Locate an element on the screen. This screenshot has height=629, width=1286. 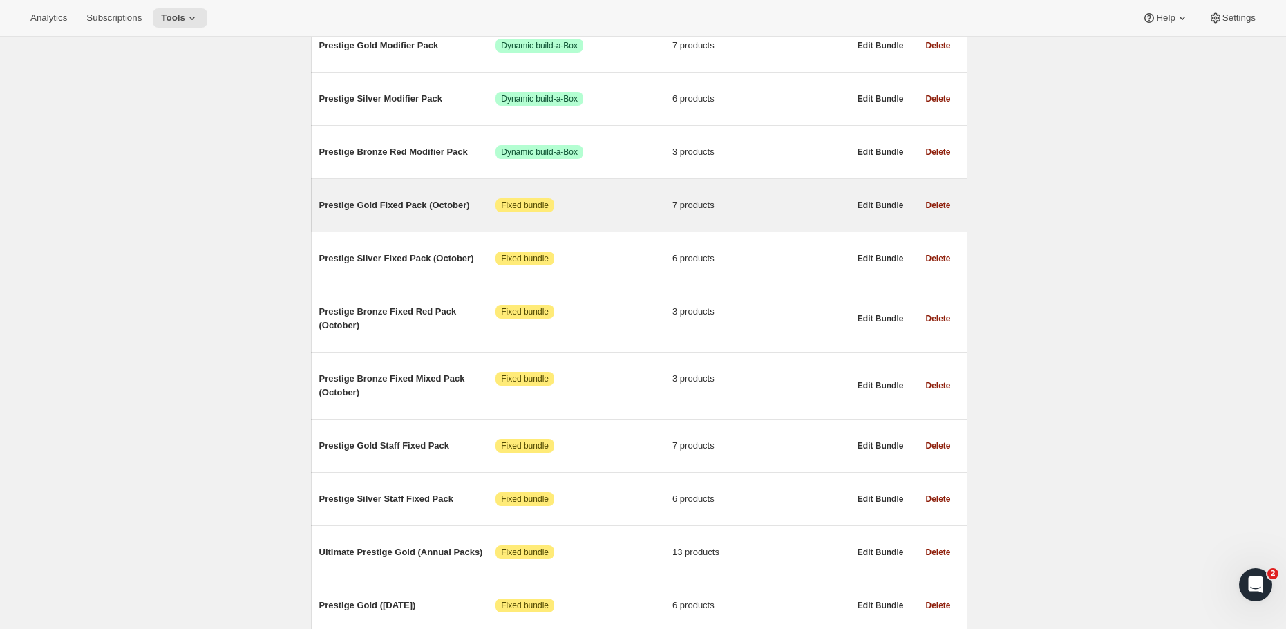
span: Tools is located at coordinates (173, 18).